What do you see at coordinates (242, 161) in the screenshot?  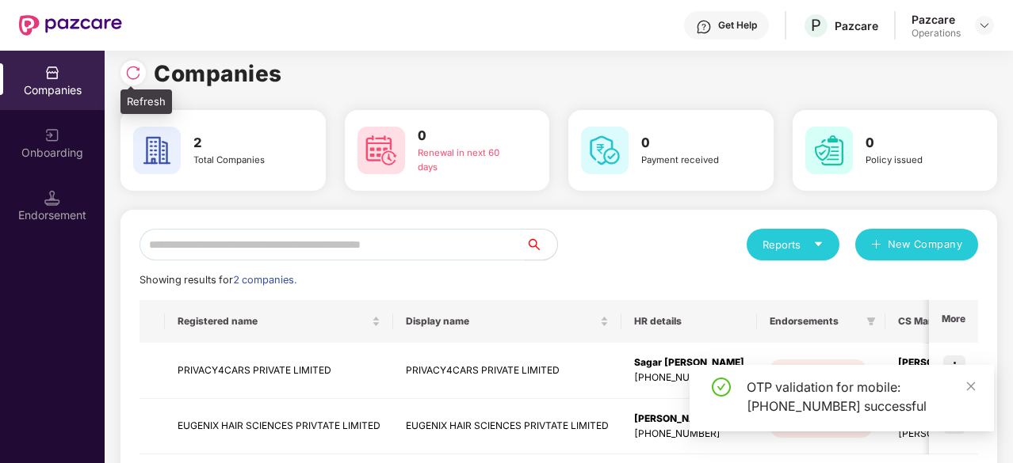 I see `div: Total Companies` at bounding box center [242, 161].